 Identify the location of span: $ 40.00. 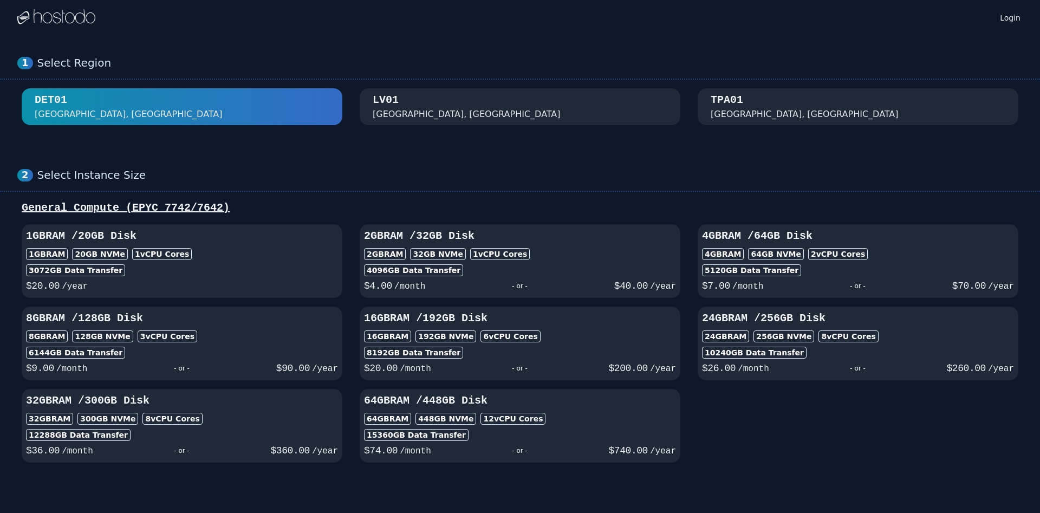
(631, 286).